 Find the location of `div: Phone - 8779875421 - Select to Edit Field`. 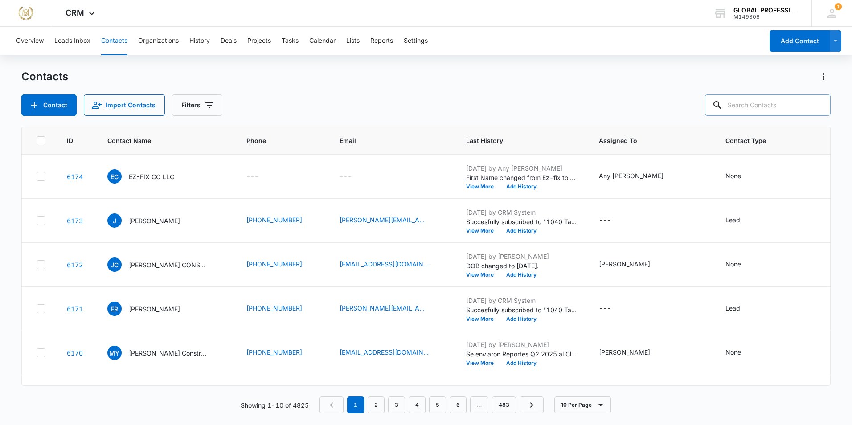

div: Phone - 8779875421 - Select to Edit Field is located at coordinates (282, 221).